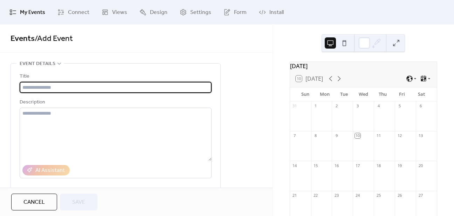 The image size is (454, 216). Describe the element at coordinates (276, 13) in the screenshot. I see `span: Install` at that location.